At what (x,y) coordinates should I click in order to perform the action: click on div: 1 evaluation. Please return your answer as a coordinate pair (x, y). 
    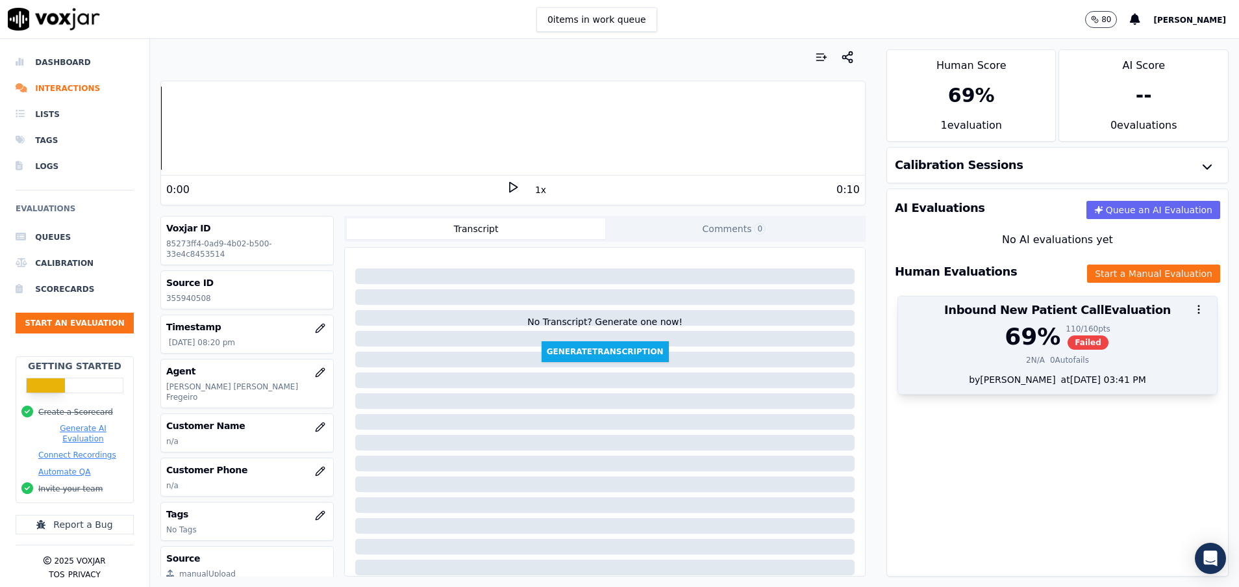
    Looking at the image, I should click on (972, 129).